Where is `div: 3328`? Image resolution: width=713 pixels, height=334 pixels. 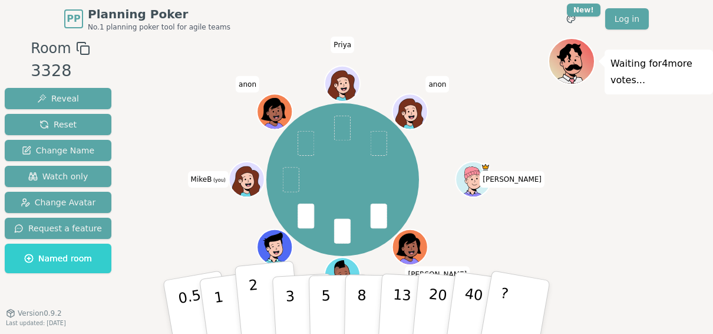 div: 3328 is located at coordinates (60, 71).